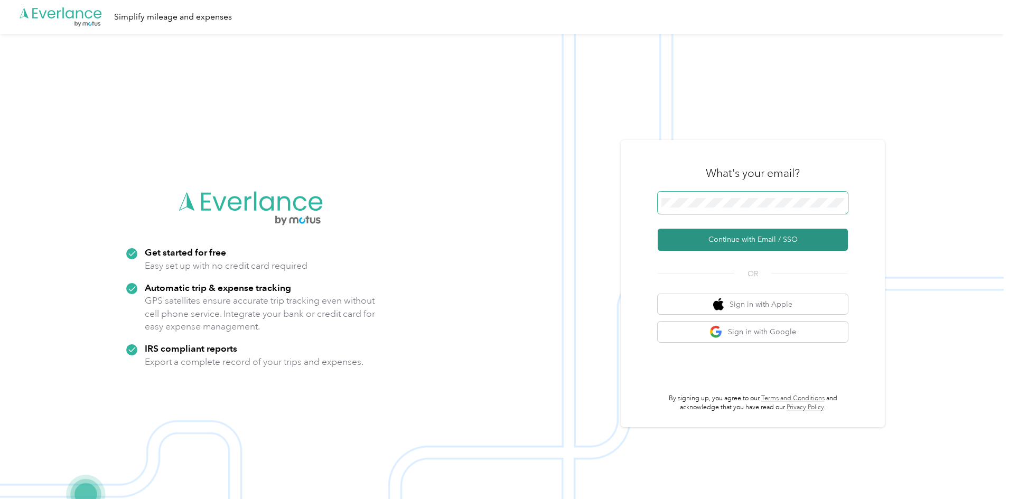 The width and height of the screenshot is (1009, 499). Describe the element at coordinates (805, 407) in the screenshot. I see `a: Privacy Policy` at that location.